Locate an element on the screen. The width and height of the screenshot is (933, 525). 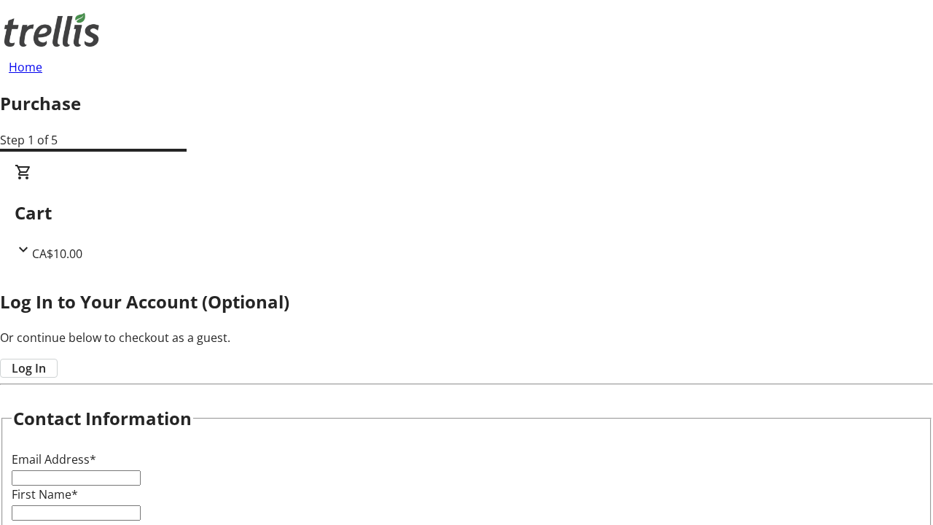
h2: Cart is located at coordinates (467, 213).